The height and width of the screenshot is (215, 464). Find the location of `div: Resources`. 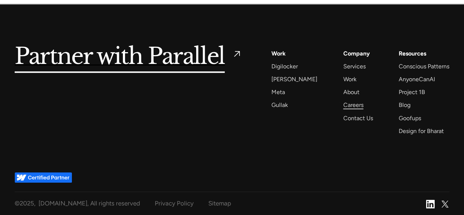

div: Resources is located at coordinates (412, 53).